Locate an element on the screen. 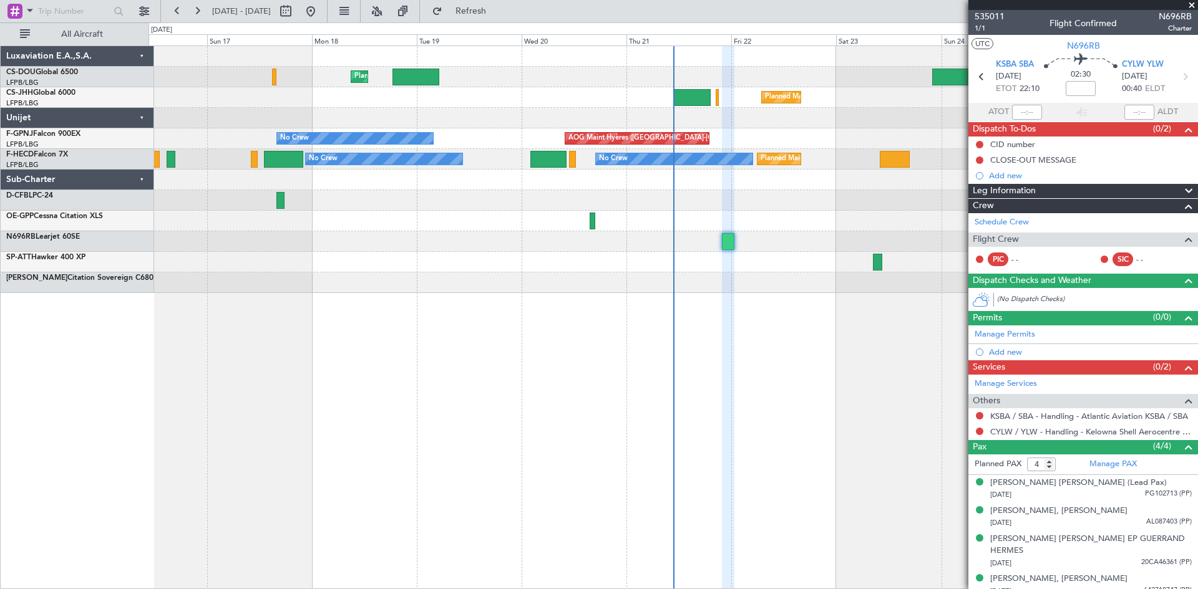  div: Fri 22 is located at coordinates (783, 40).